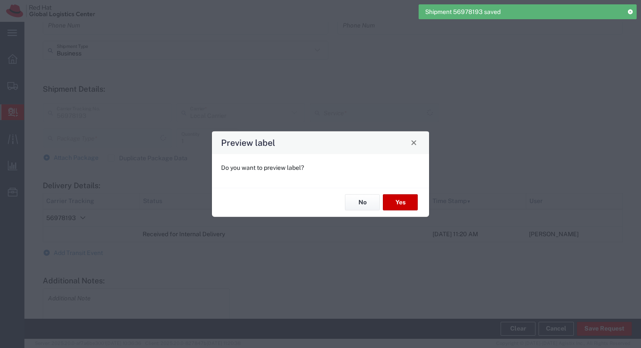  I want to click on p: Do you want to preview label?, so click(321, 167).